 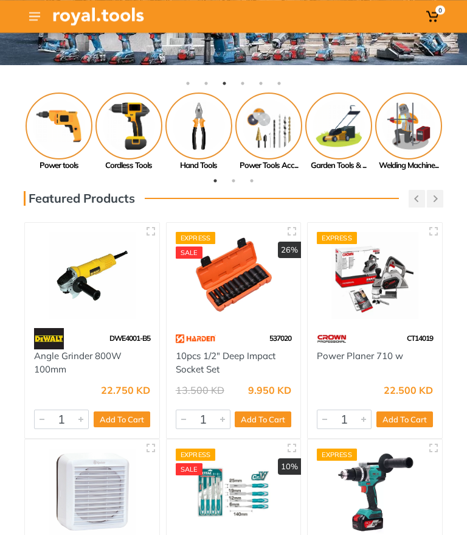 I want to click on img: Royal - Power Tools Accessories, so click(x=269, y=126).